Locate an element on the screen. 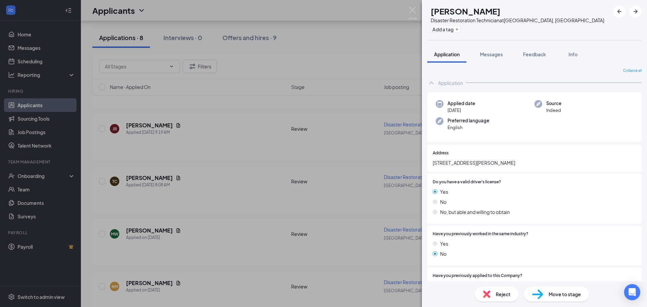 This screenshot has height=307, width=647. svg: Plus is located at coordinates (457, 29).